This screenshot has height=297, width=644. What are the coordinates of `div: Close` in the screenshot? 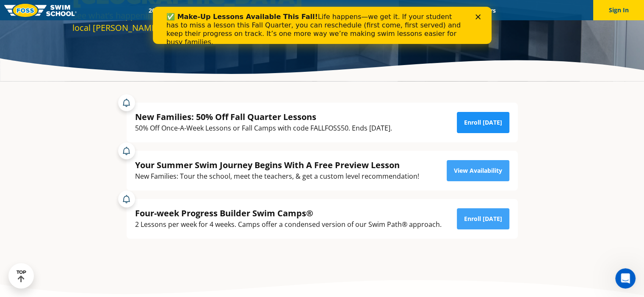 It's located at (327, 10).